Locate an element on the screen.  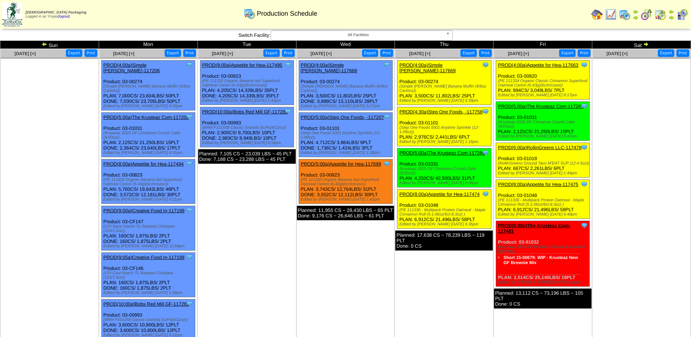
a: Short 15-00679: WIP - Krusteaz New GF Brownie Mix is located at coordinates (540, 260).